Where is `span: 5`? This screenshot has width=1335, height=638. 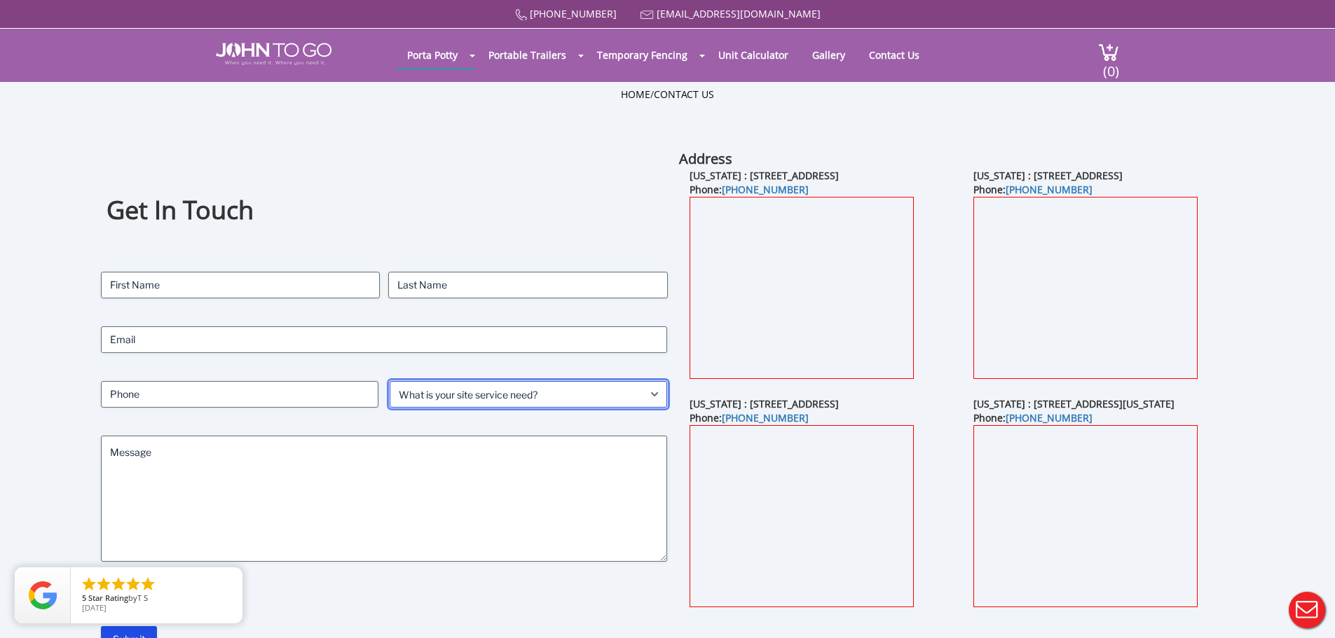 span: 5 is located at coordinates (84, 598).